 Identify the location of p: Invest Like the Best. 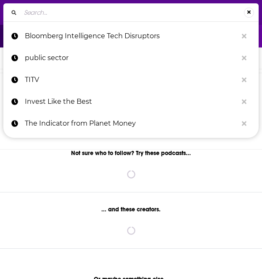
(131, 102).